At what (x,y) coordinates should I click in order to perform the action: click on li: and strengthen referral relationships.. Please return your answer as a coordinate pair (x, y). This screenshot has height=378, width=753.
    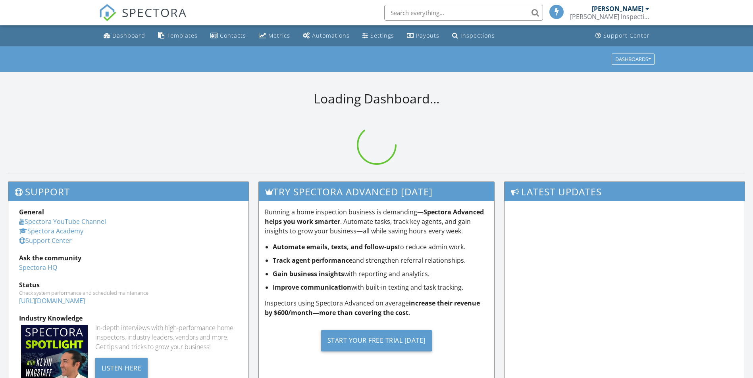
    Looking at the image, I should click on (380, 261).